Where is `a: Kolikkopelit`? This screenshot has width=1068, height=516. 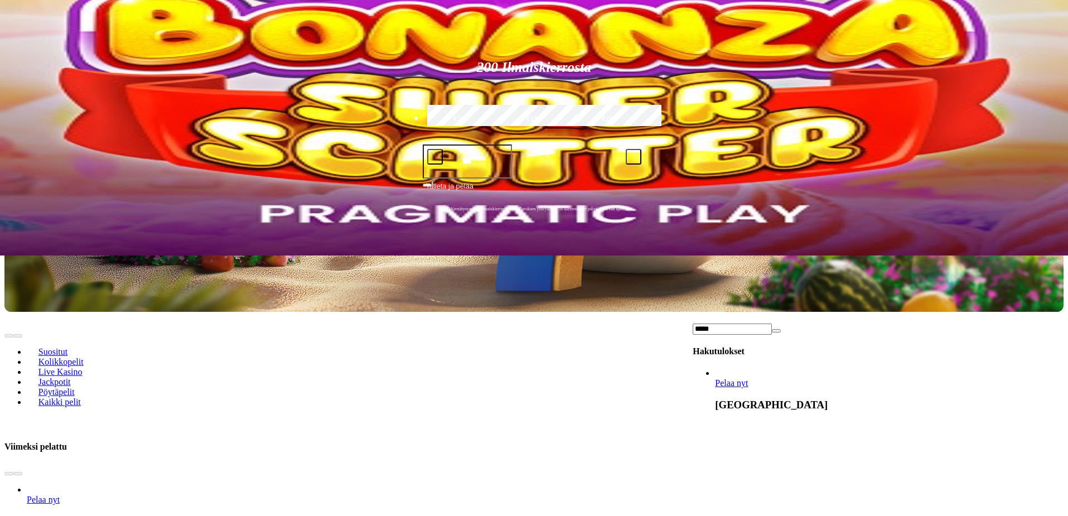
a: Kolikkopelit is located at coordinates (61, 362).